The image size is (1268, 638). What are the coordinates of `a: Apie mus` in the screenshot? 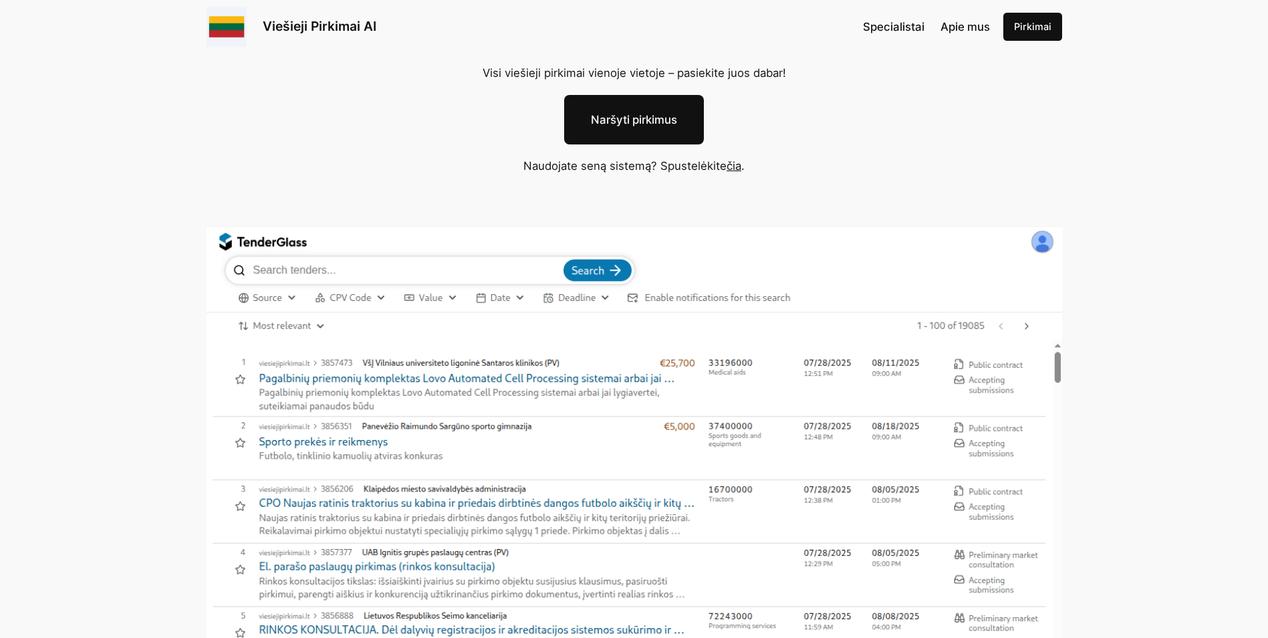 It's located at (965, 27).